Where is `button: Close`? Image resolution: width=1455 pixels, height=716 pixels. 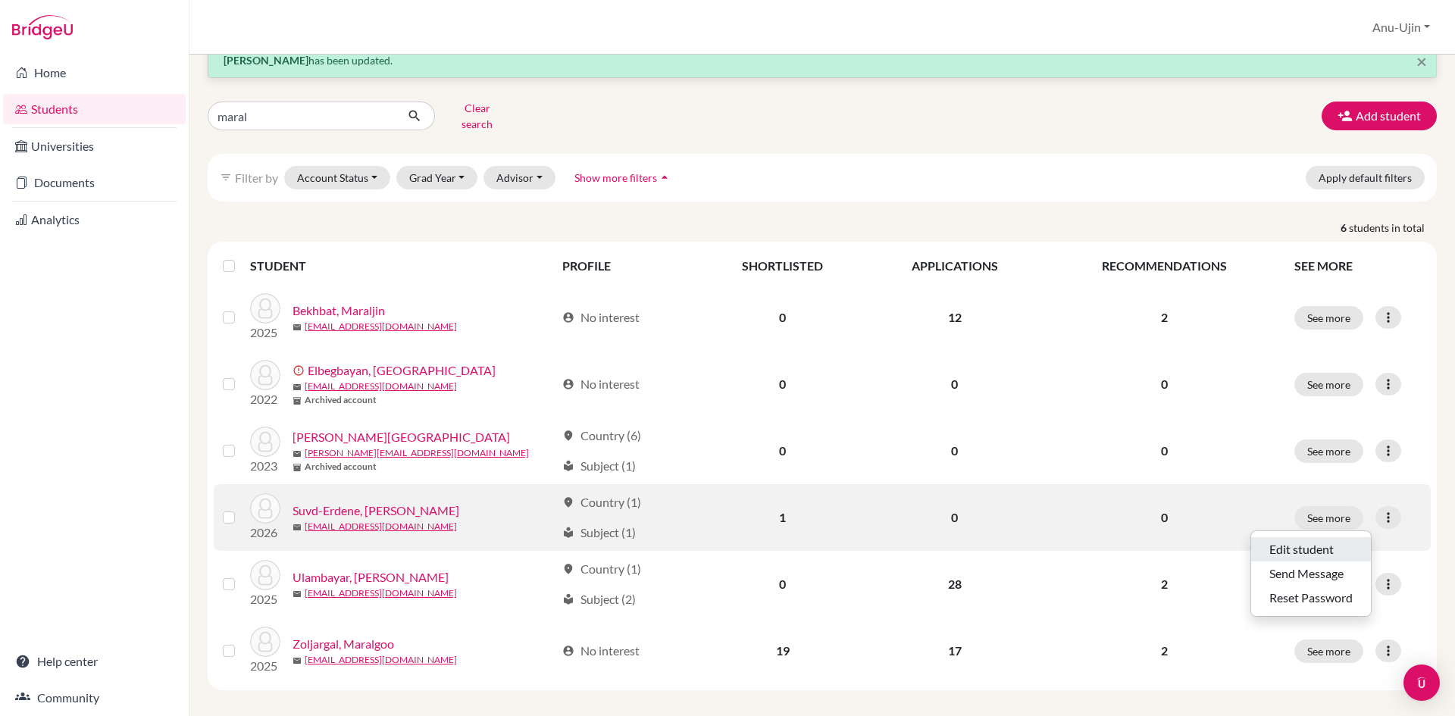
button: Close is located at coordinates (1422, 61).